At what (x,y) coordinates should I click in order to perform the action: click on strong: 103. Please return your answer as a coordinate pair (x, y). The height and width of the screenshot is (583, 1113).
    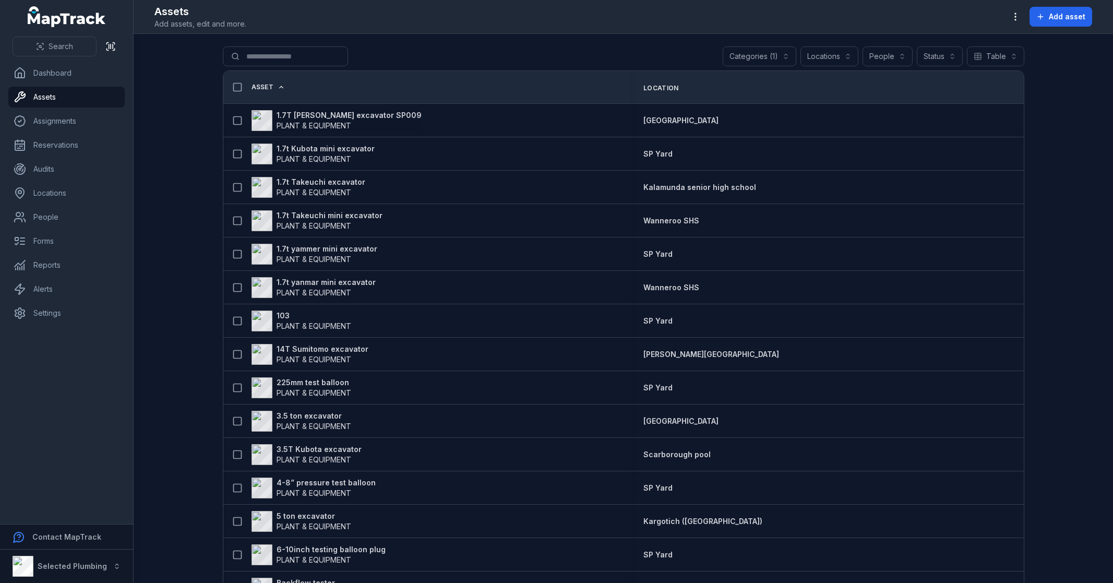
    Looking at the image, I should click on (314, 316).